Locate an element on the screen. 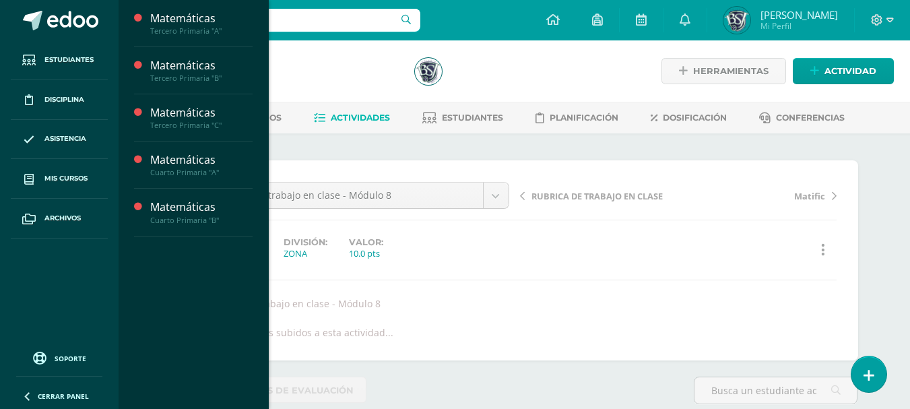 The height and width of the screenshot is (409, 910). a: MatemáticasCuarto Primaria "B" is located at coordinates (201, 212).